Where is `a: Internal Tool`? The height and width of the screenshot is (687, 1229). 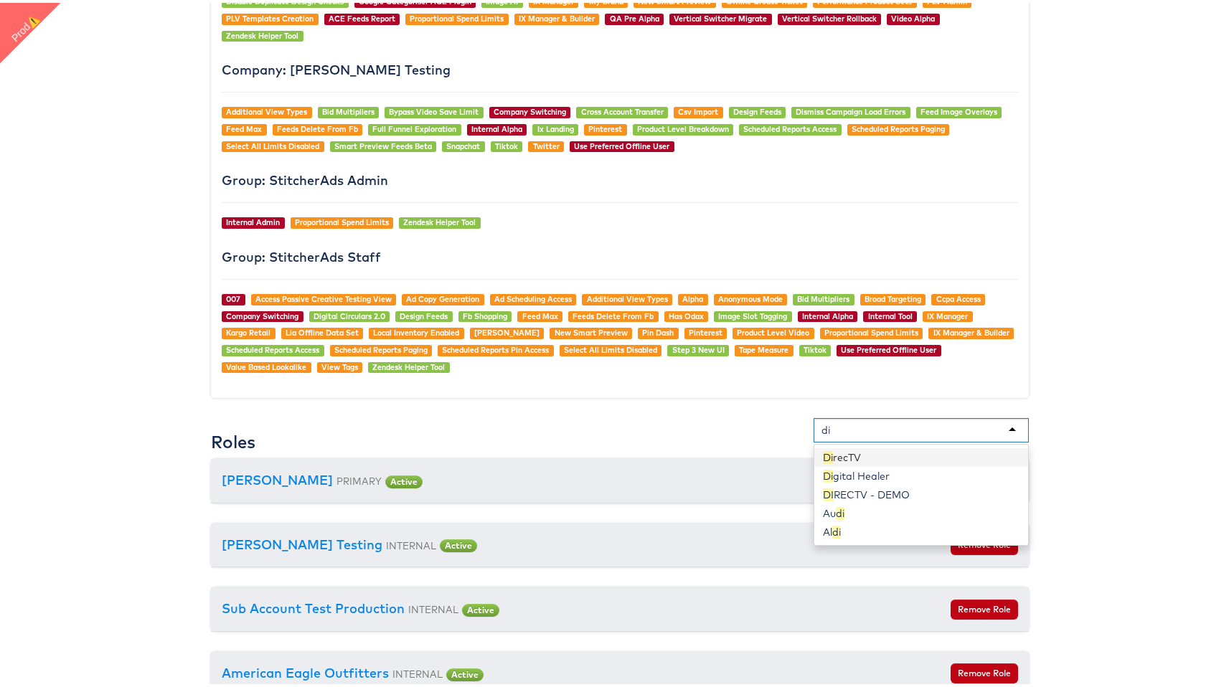 a: Internal Tool is located at coordinates (890, 313).